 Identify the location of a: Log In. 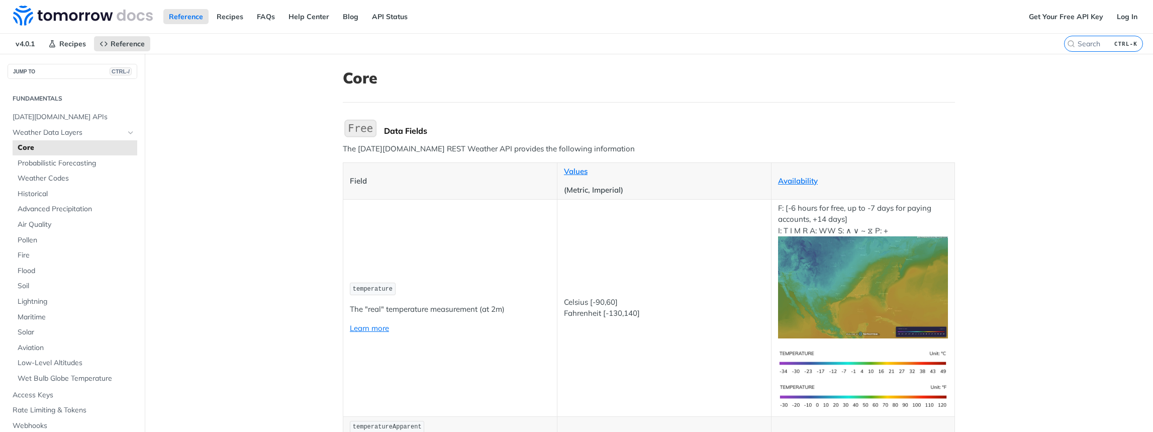
(1127, 17).